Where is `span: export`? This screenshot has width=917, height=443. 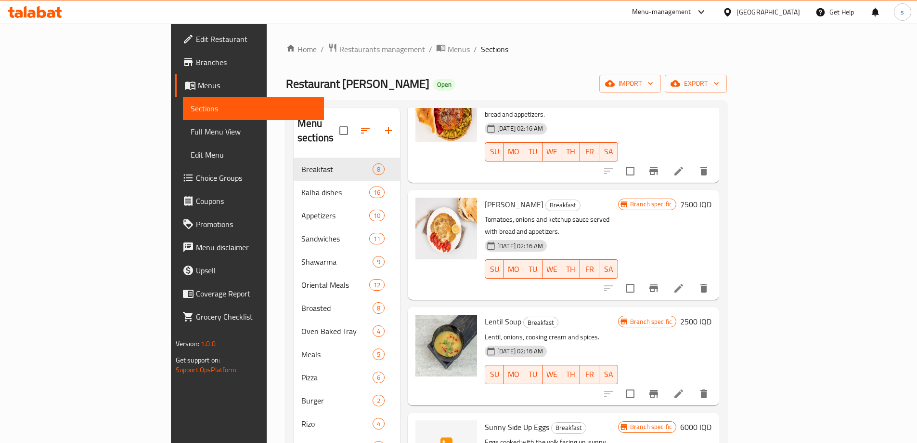 span: export is located at coordinates (696, 83).